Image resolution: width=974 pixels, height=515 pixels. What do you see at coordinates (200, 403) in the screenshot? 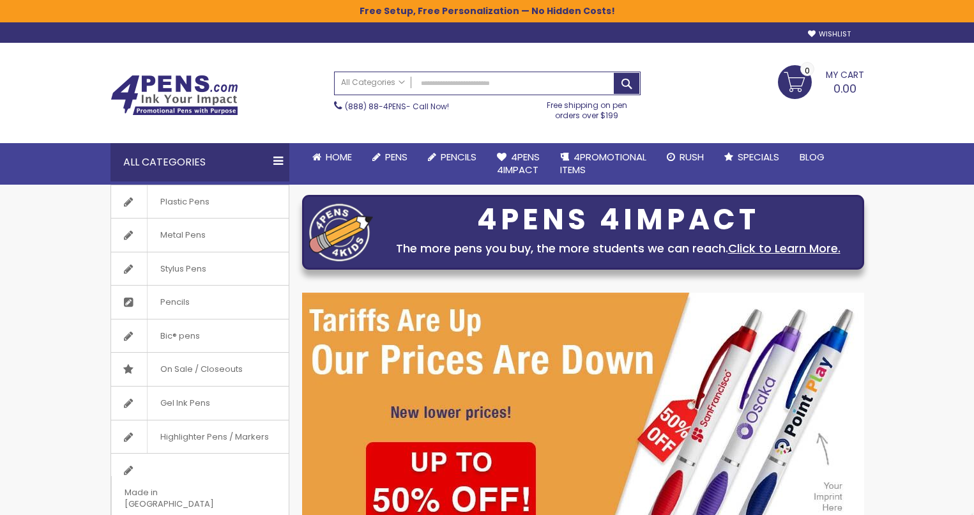
I see `a: Gel Ink Pens` at bounding box center [200, 403].